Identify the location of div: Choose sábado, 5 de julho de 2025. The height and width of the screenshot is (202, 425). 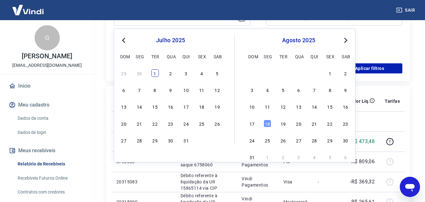
(217, 73).